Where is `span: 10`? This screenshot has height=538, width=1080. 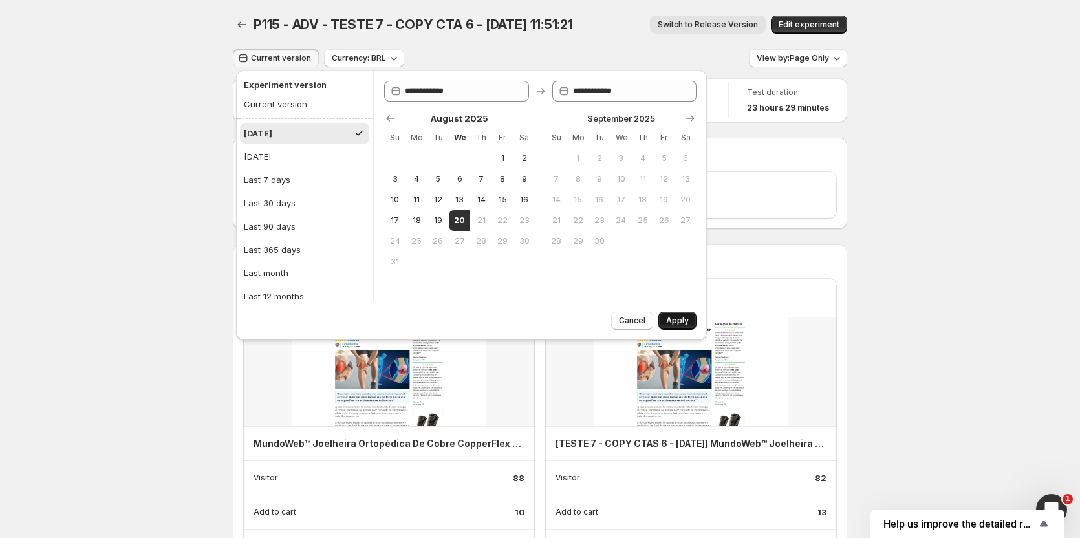 span: 10 is located at coordinates (395, 200).